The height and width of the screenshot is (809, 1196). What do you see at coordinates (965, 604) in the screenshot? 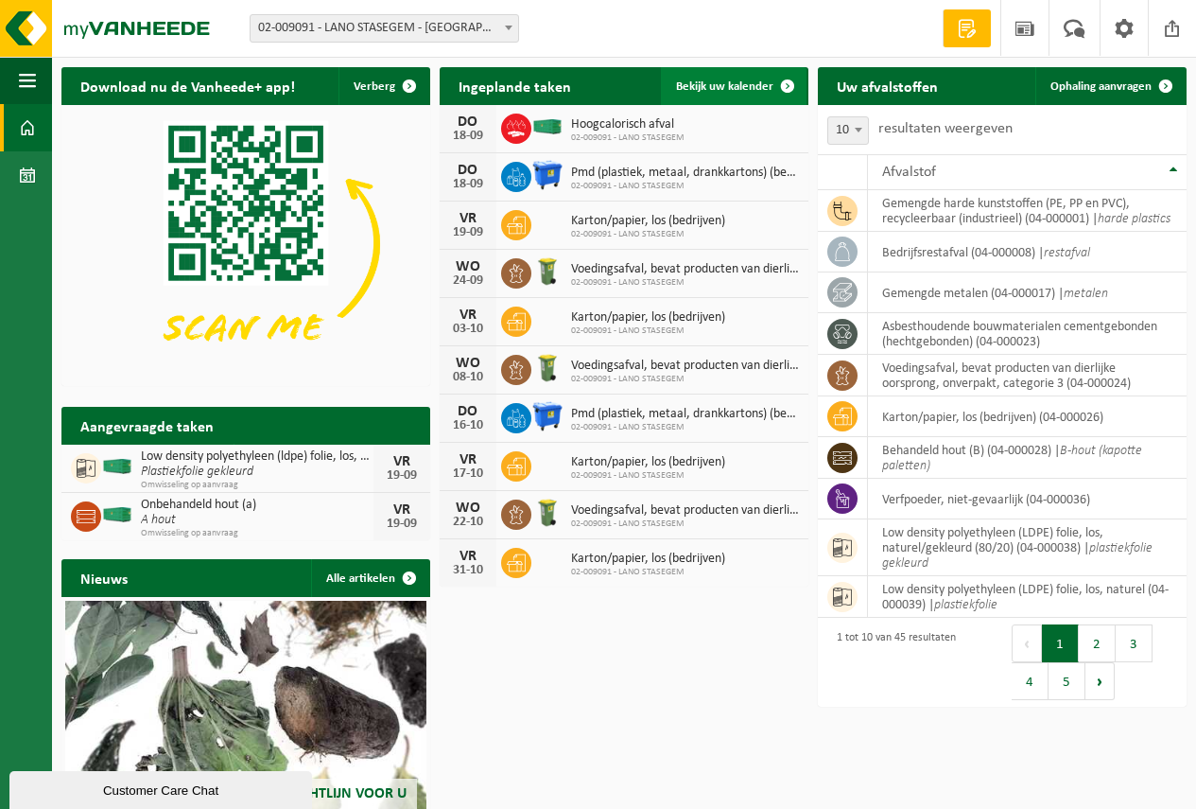
I see `i: plastiekfolie` at bounding box center [965, 604].